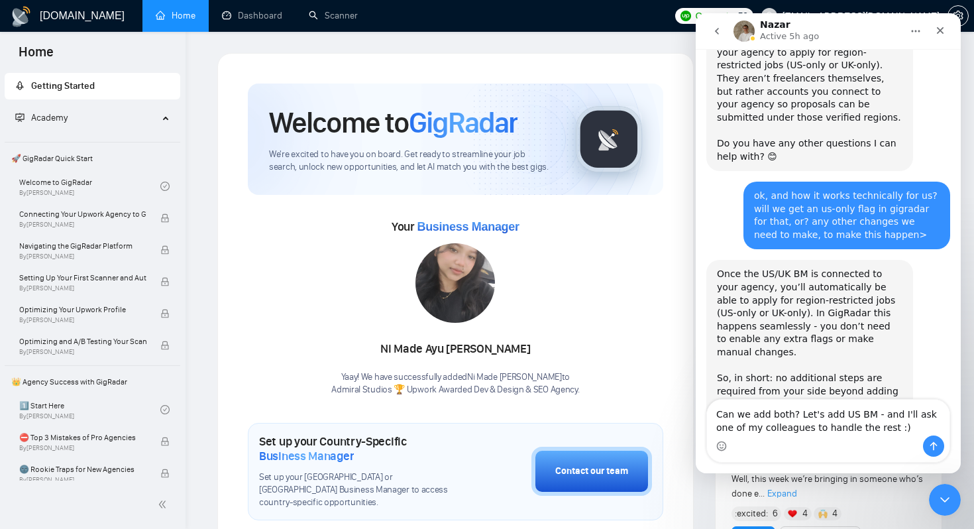 This screenshot has width=974, height=529. What do you see at coordinates (752, 514) in the screenshot?
I see `span: :excited:` at bounding box center [752, 514].